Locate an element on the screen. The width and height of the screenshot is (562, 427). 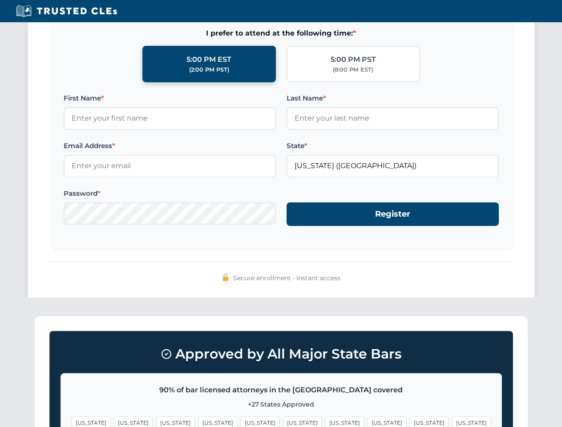
input: Enter your last name is located at coordinates (393, 118).